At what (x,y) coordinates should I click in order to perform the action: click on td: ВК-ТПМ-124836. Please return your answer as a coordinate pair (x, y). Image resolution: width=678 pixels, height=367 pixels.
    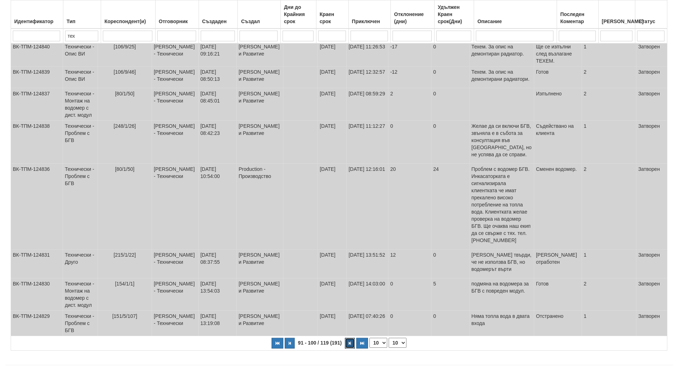
    Looking at the image, I should click on (37, 206).